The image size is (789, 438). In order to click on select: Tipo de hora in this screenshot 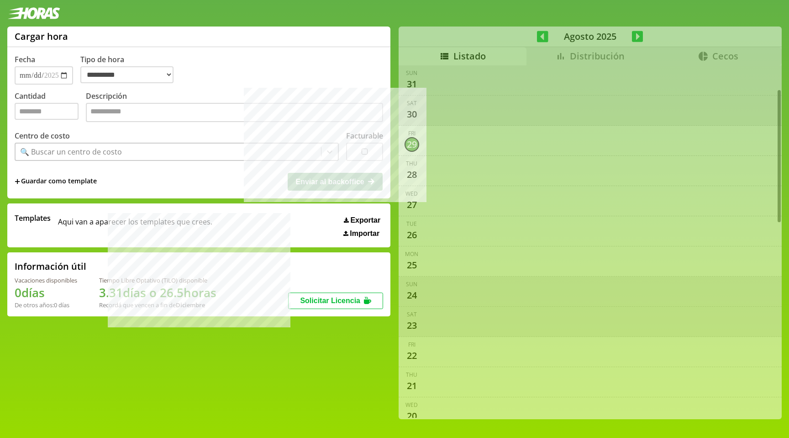, I will do `click(127, 74)`.